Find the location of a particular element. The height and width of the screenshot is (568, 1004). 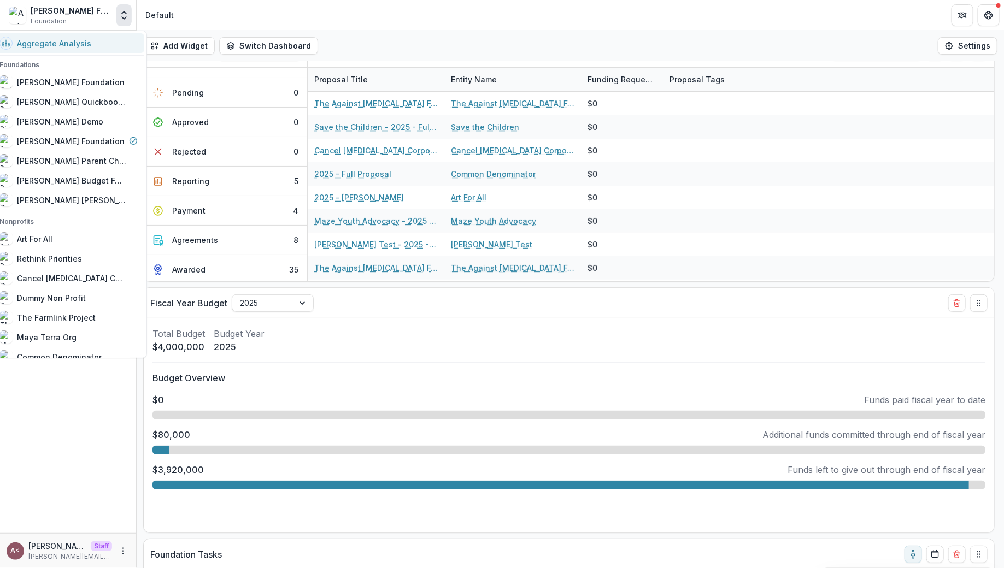

p: Fiscal Year Budget is located at coordinates (188, 303).